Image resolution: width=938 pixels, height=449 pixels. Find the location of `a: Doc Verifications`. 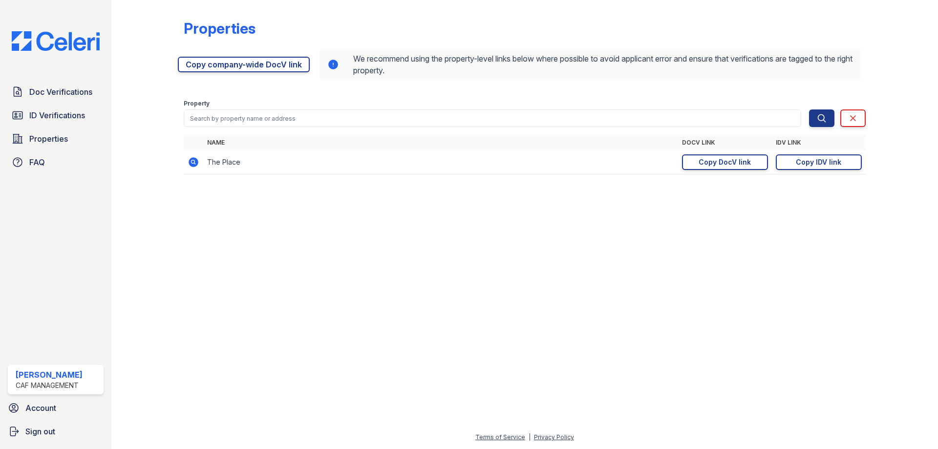

a: Doc Verifications is located at coordinates (56, 92).